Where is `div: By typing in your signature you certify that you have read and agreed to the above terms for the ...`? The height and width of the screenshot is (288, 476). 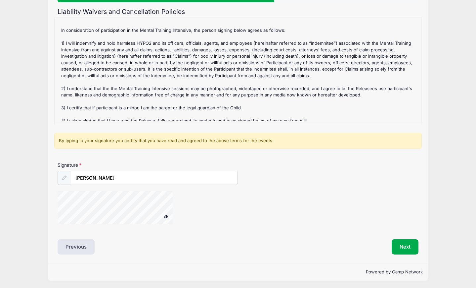 div: By typing in your signature you certify that you have read and agreed to the above terms for the ... is located at coordinates (238, 141).